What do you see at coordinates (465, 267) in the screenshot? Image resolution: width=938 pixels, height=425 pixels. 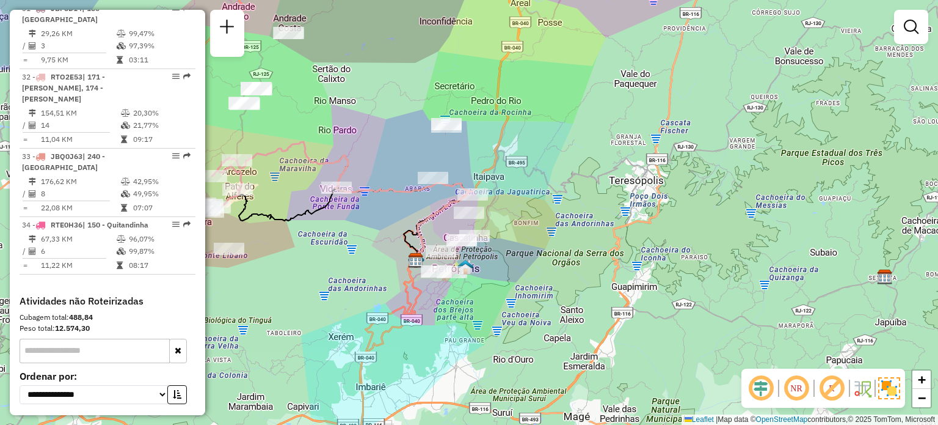 I see `img: 520 UDC Light Petropolis Centro` at bounding box center [465, 267].